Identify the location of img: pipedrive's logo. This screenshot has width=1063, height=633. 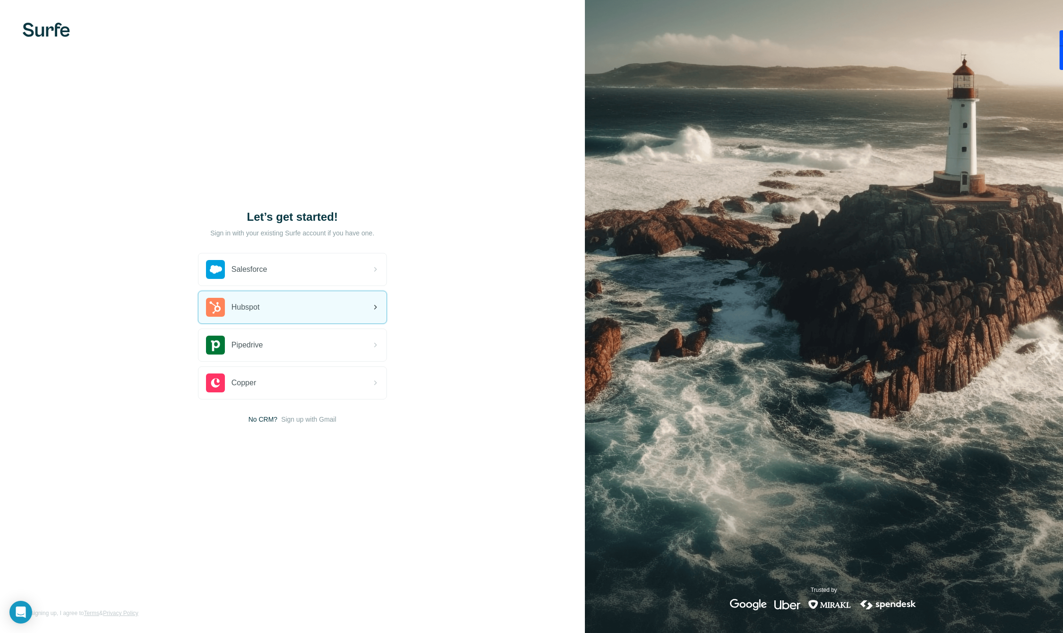
(215, 345).